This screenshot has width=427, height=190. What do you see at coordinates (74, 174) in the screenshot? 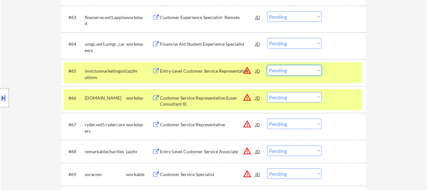
I see `div: #69` at bounding box center [74, 174].